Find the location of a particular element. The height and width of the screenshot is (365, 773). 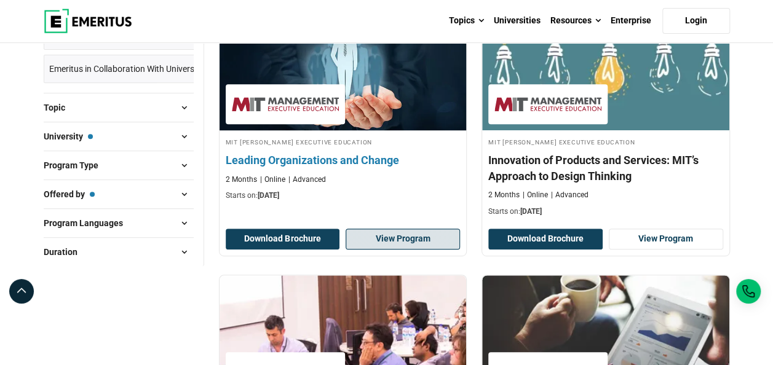

a: Emeritus in Collaboration With Universities × is located at coordinates (135, 69).